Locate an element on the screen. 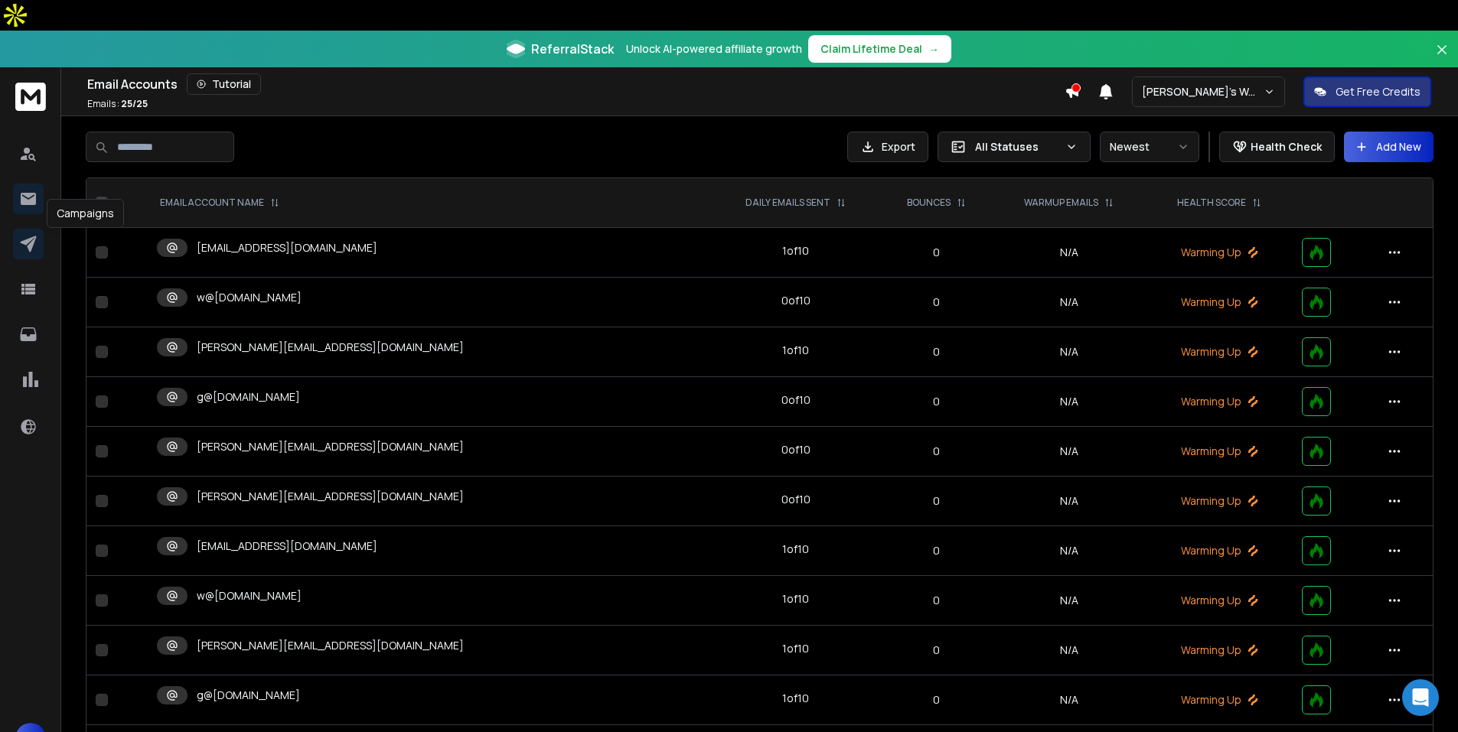 The image size is (1458, 732). span: 25 / 25 is located at coordinates (134, 103).